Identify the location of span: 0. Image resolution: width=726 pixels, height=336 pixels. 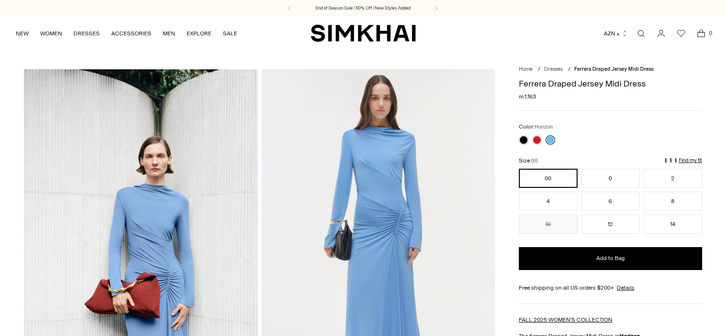
(711, 33).